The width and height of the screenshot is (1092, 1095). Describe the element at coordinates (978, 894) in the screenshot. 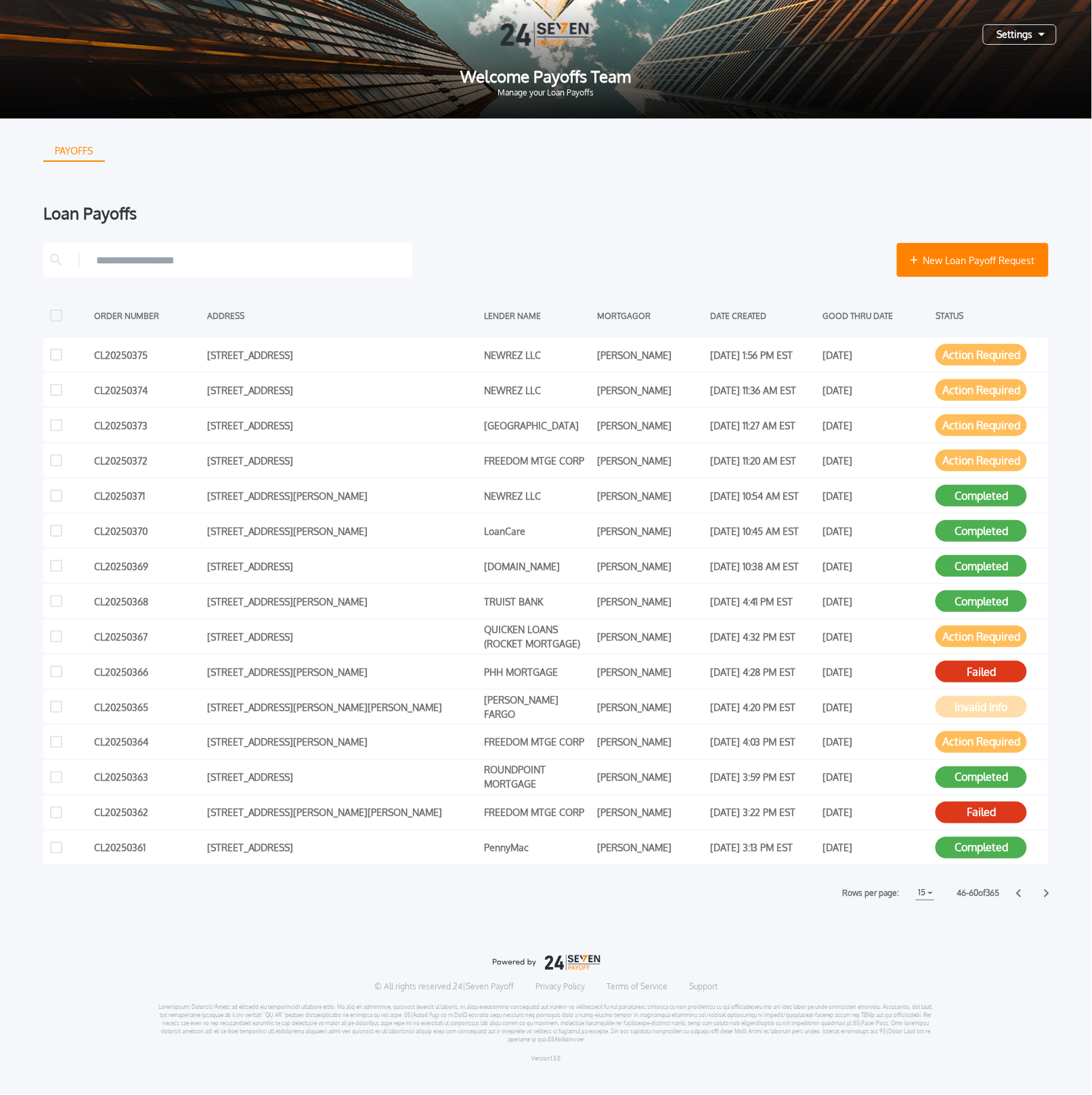

I see `label: 46 - 60 of 365` at that location.